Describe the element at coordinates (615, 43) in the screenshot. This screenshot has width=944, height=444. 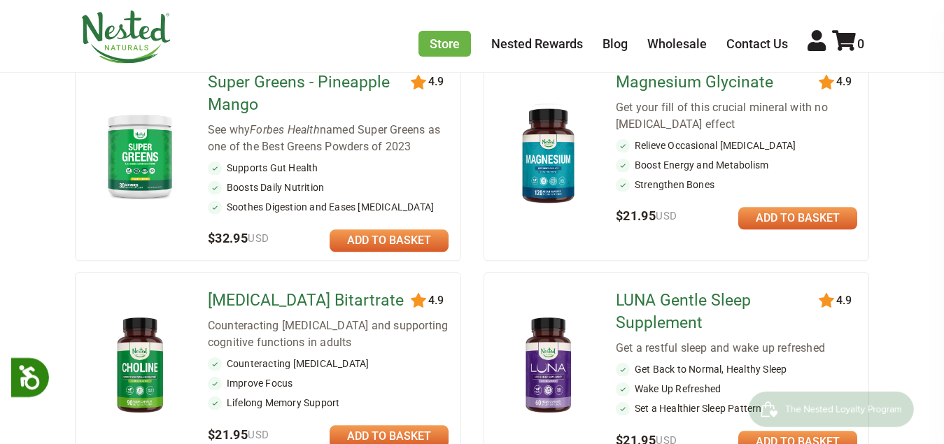
I see `a: Blog` at that location.